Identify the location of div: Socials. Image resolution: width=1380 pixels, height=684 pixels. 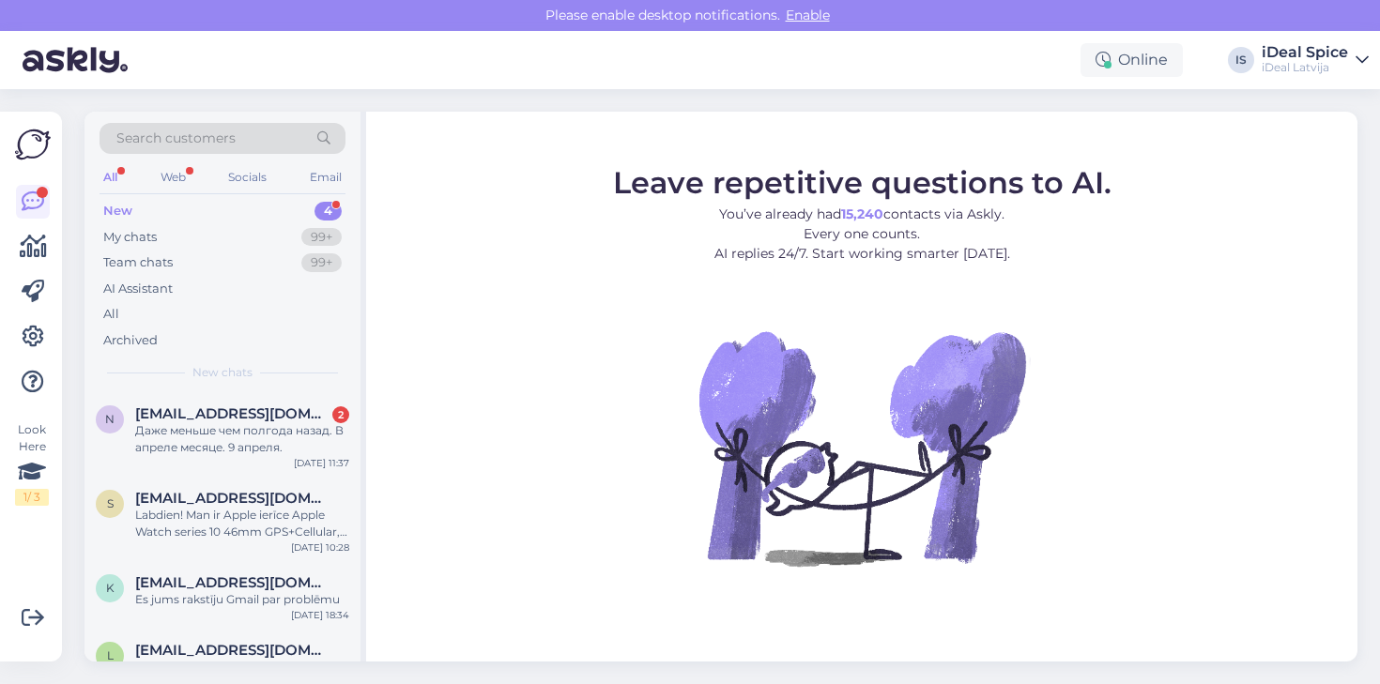
(247, 177).